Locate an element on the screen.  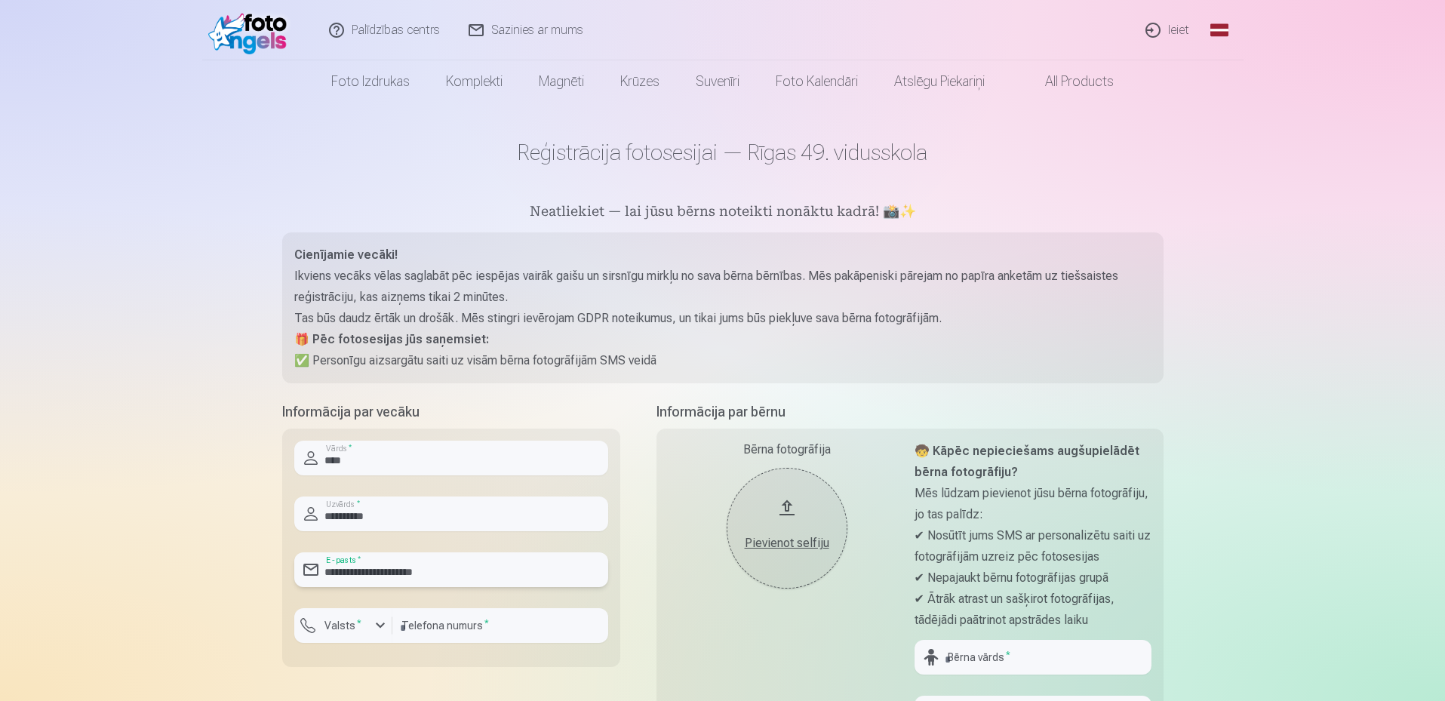
p: Ikviens vecāks vēlas saglabāt pēc iespējas vairāk gaišu un sirsnīgu mirkļu no sava bērna bērnības... is located at coordinates (723, 287).